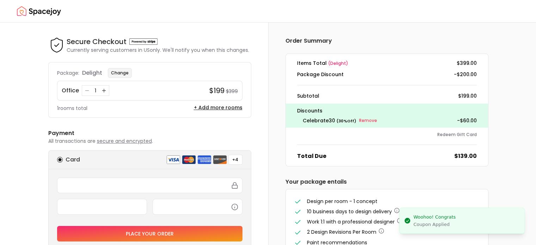  Describe the element at coordinates (321, 74) in the screenshot. I see `dt: Package Discount` at that location.